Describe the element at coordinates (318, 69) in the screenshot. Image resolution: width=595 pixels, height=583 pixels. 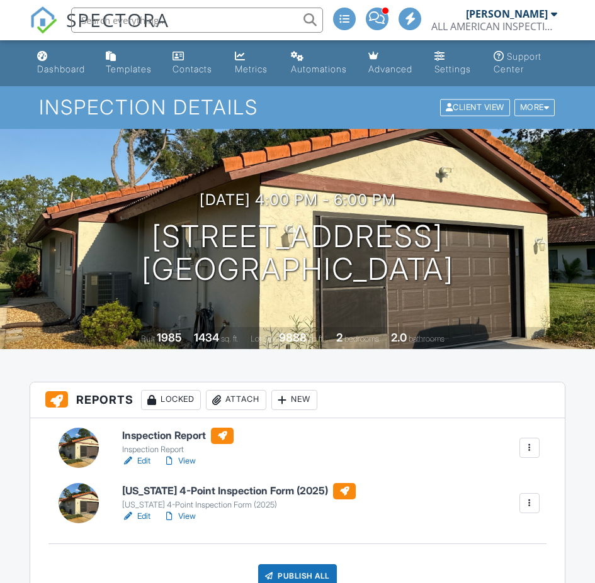
I see `div: Automations` at that location.